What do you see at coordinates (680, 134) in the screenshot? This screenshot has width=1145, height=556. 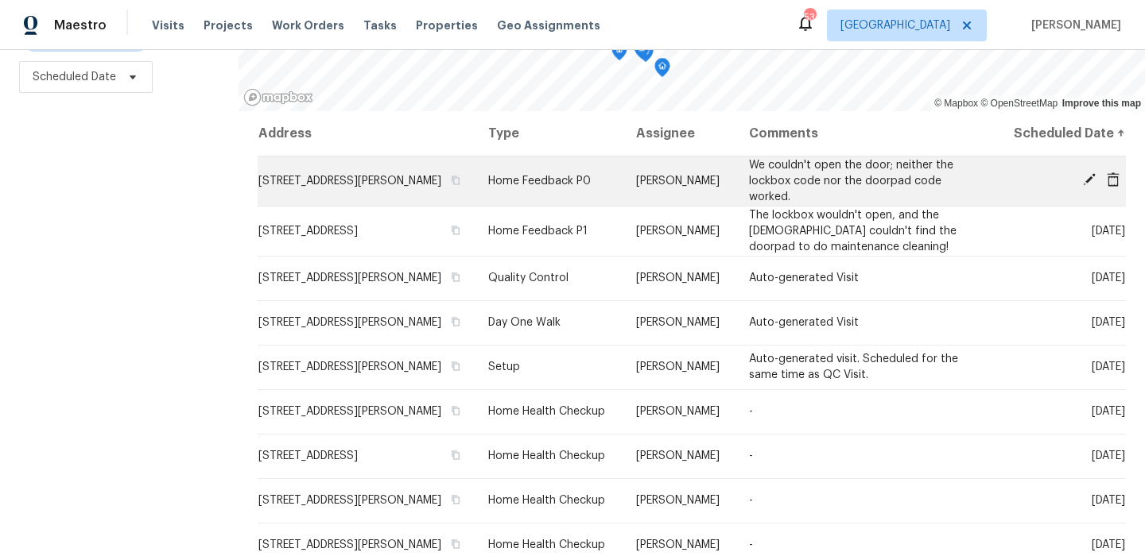 I see `th: Assignee` at bounding box center [680, 134].